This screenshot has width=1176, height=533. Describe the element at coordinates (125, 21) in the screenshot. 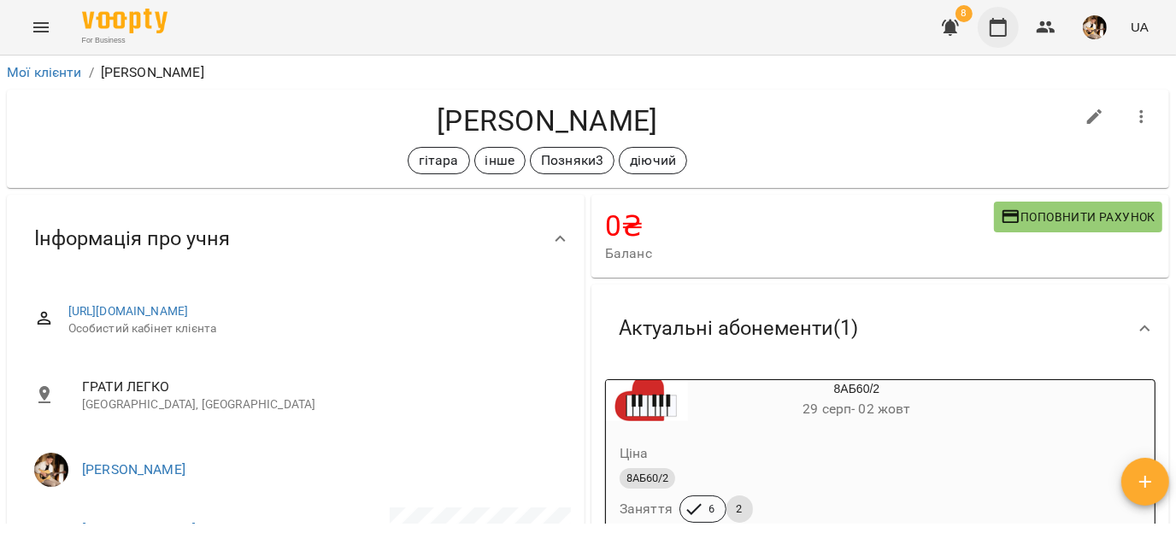

I see `img: Voopty Logo` at that location.